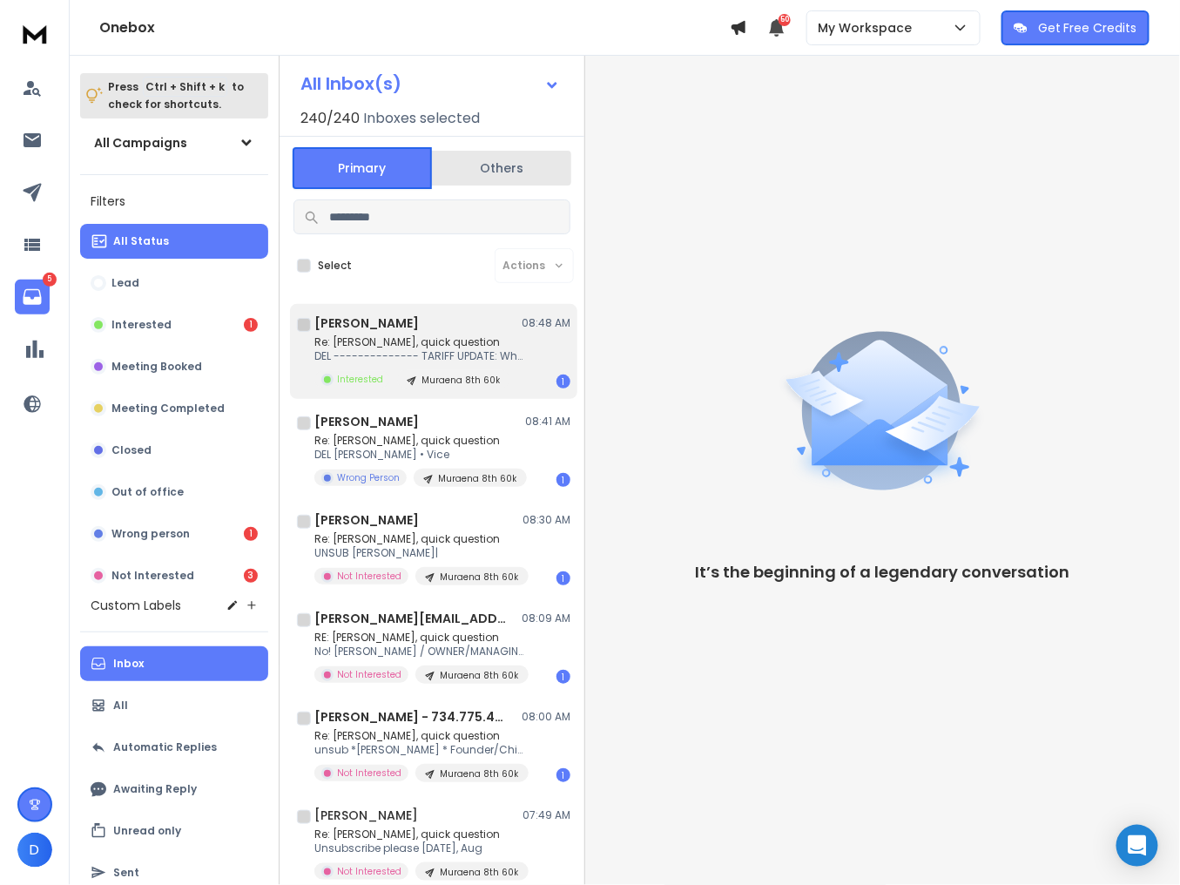 The width and height of the screenshot is (1180, 885). What do you see at coordinates (136, 605) in the screenshot?
I see `h3: Custom Labels` at bounding box center [136, 605].